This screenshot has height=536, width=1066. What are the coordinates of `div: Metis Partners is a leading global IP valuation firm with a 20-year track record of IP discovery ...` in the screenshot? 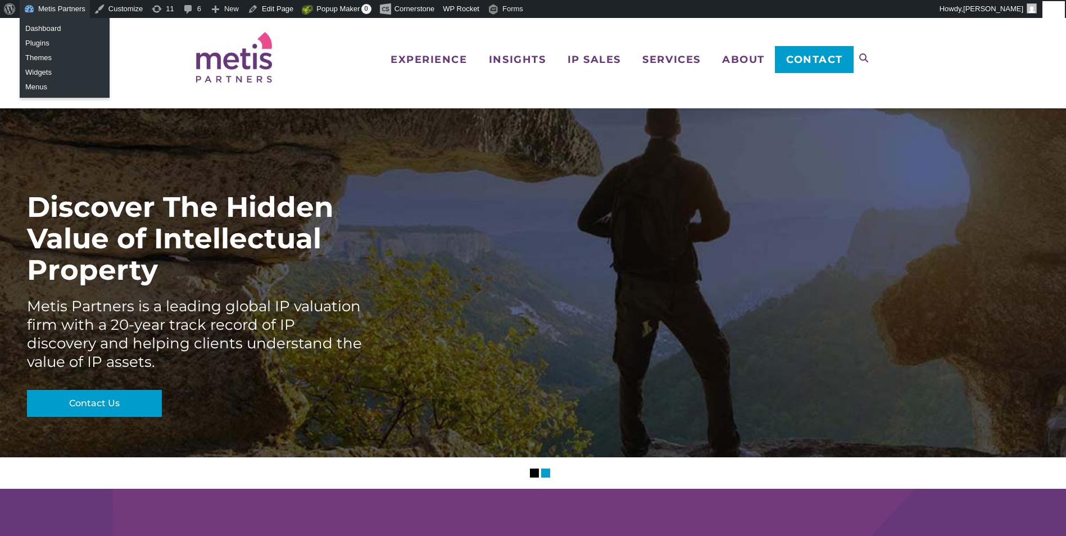 It's located at (195, 334).